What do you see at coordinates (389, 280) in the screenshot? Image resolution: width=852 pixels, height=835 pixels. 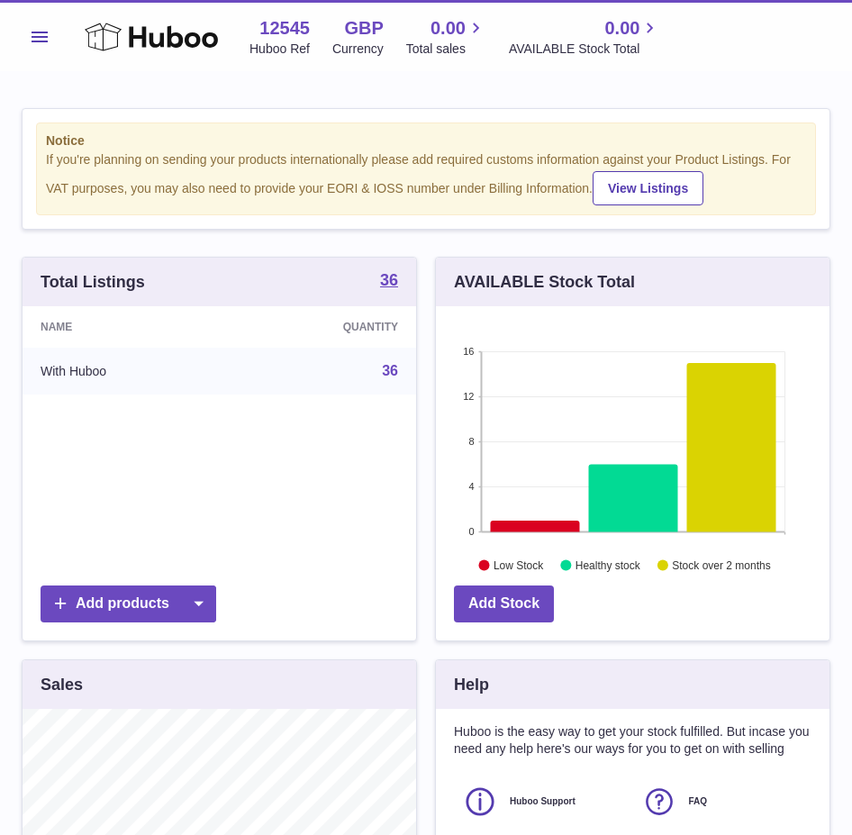 I see `strong: 36` at bounding box center [389, 280].